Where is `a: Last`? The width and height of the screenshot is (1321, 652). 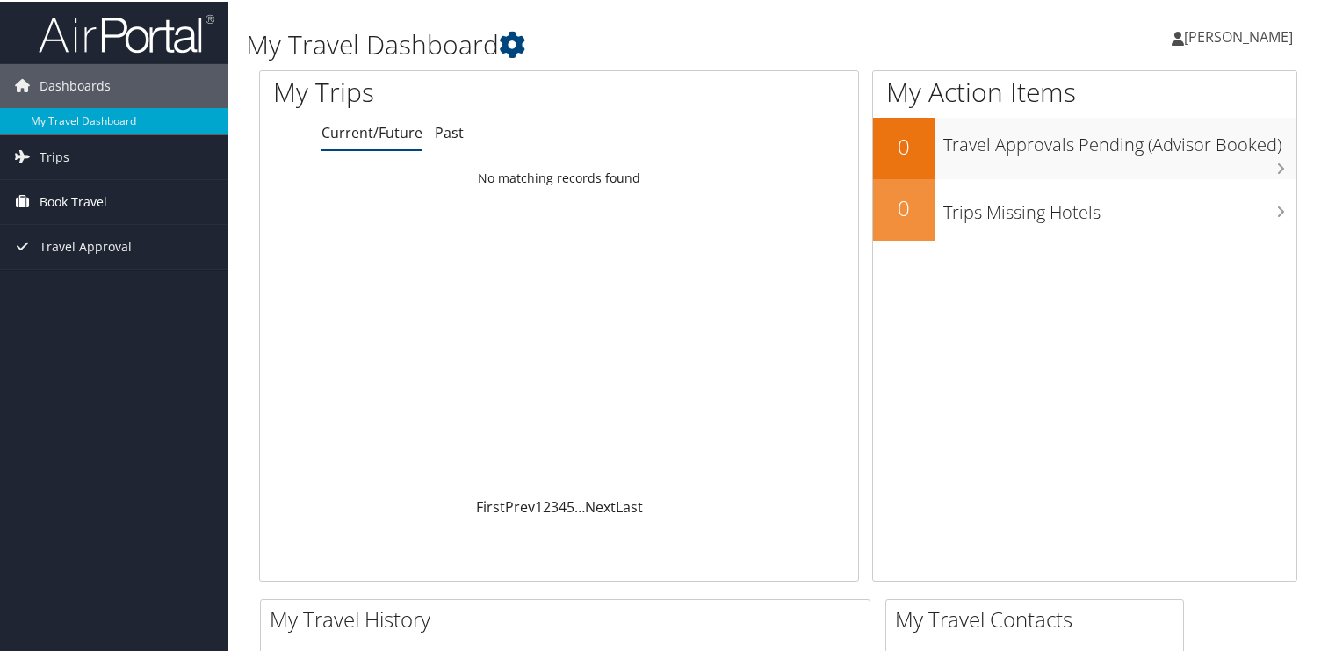
a: Last is located at coordinates (629, 505).